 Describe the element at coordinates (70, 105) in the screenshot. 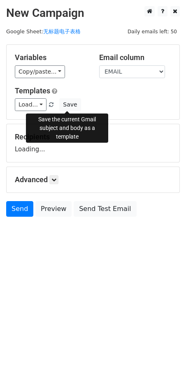

I see `button: Save` at that location.